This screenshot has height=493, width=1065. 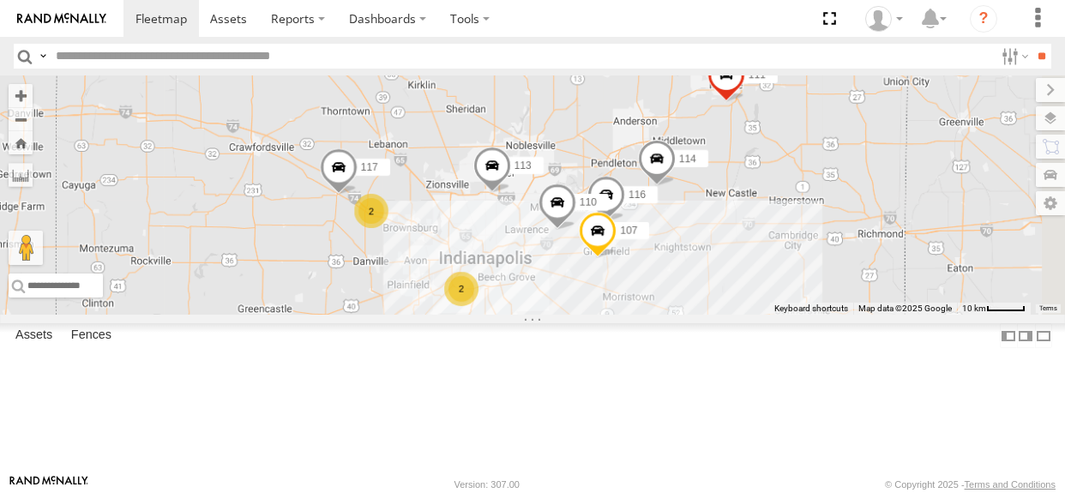 What do you see at coordinates (905, 308) in the screenshot?
I see `span: Map data ©2025 Google` at bounding box center [905, 308].